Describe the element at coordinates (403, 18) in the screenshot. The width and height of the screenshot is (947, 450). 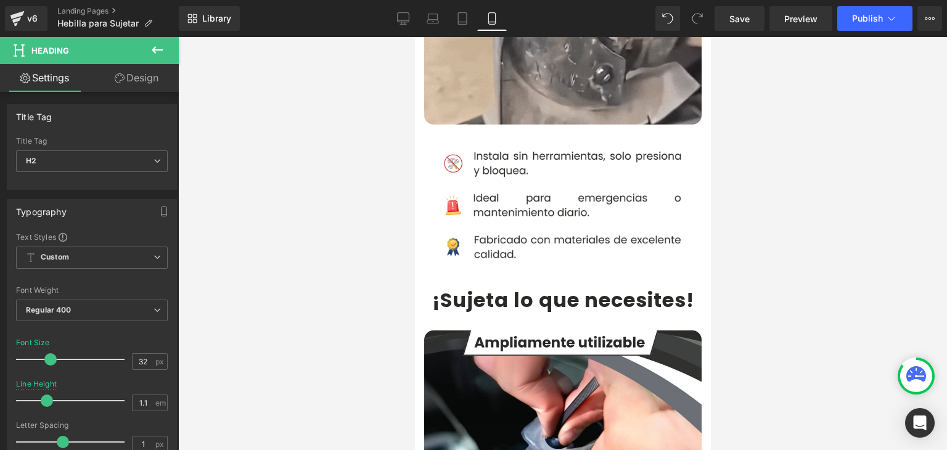
I see `a: Desktop` at that location.